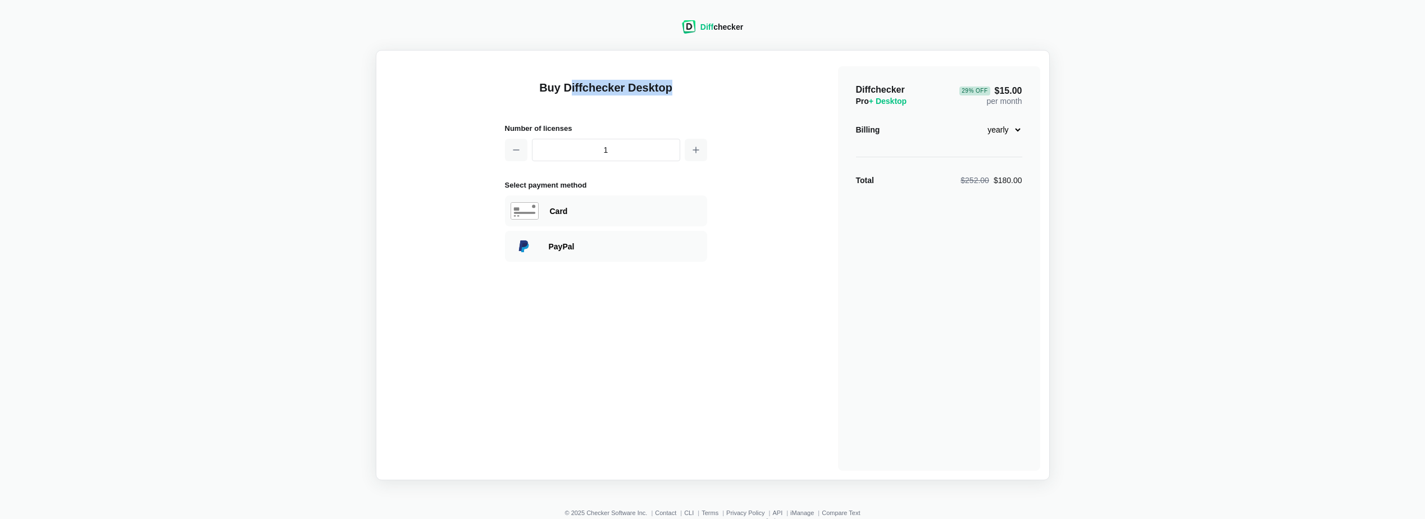 This screenshot has width=1425, height=519. Describe the element at coordinates (991, 180) in the screenshot. I see `div: $180.00` at that location.